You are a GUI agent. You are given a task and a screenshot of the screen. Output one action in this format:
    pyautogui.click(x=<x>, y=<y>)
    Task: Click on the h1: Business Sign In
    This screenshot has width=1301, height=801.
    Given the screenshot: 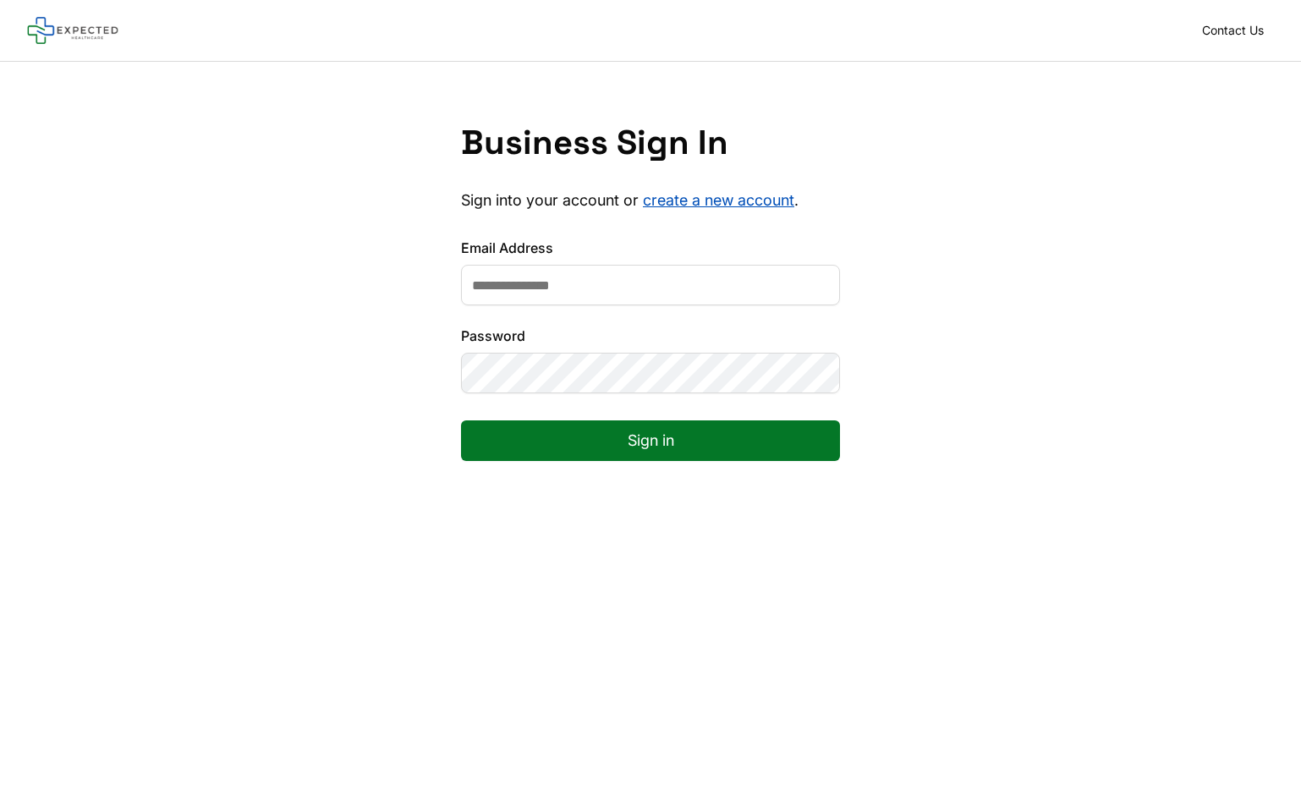 What is the action you would take?
    pyautogui.click(x=650, y=143)
    